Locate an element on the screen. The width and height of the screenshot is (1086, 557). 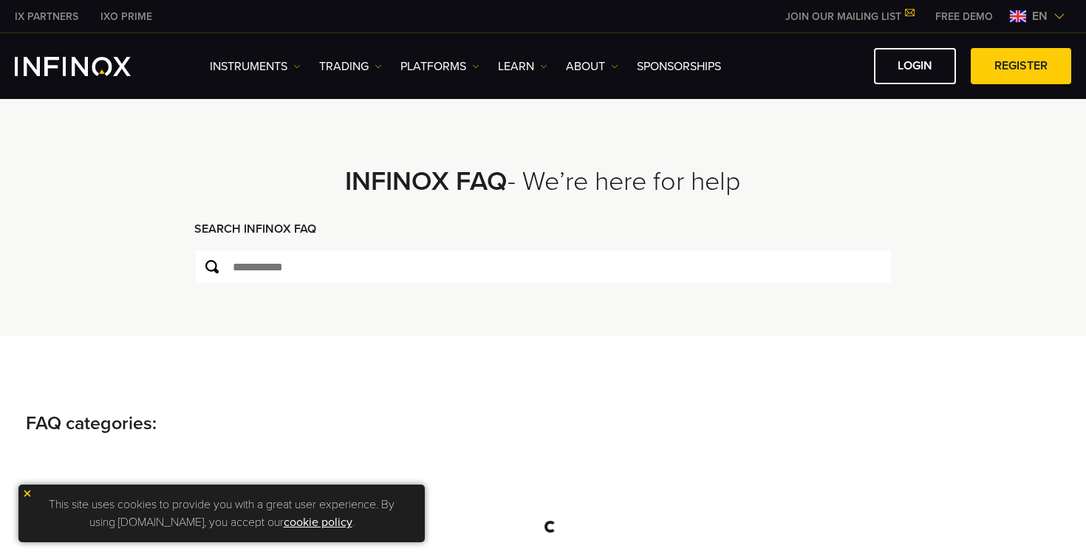
a: PLATFORMS is located at coordinates (440, 66).